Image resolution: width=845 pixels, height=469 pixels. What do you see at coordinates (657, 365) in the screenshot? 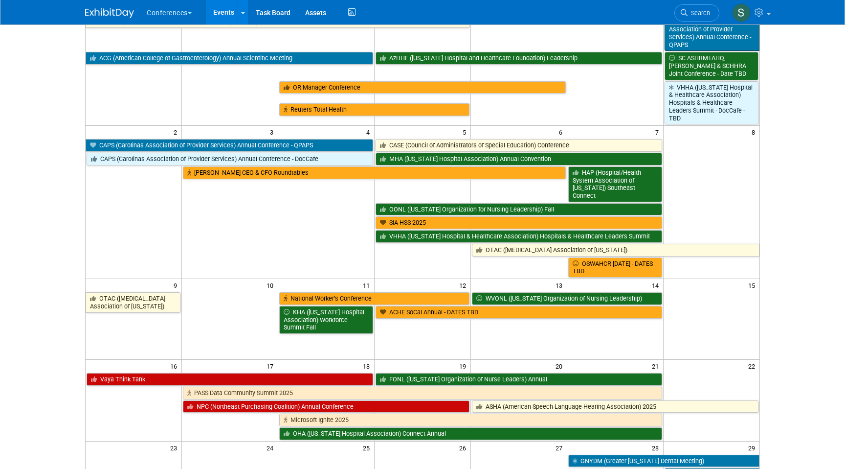
I see `span: 21` at bounding box center [657, 365].